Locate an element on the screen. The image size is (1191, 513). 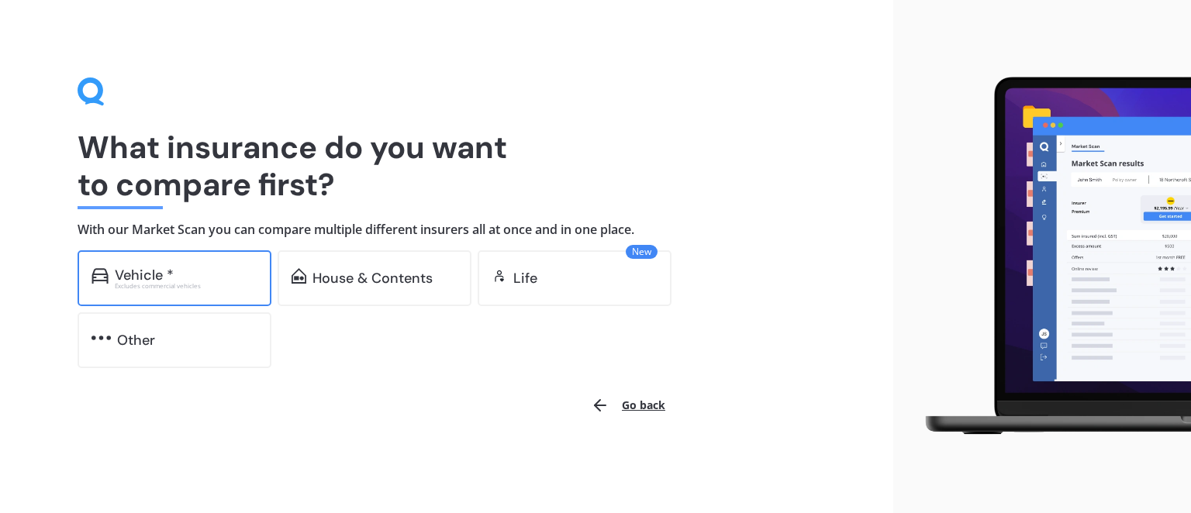
div: Vehicle * is located at coordinates (144, 275).